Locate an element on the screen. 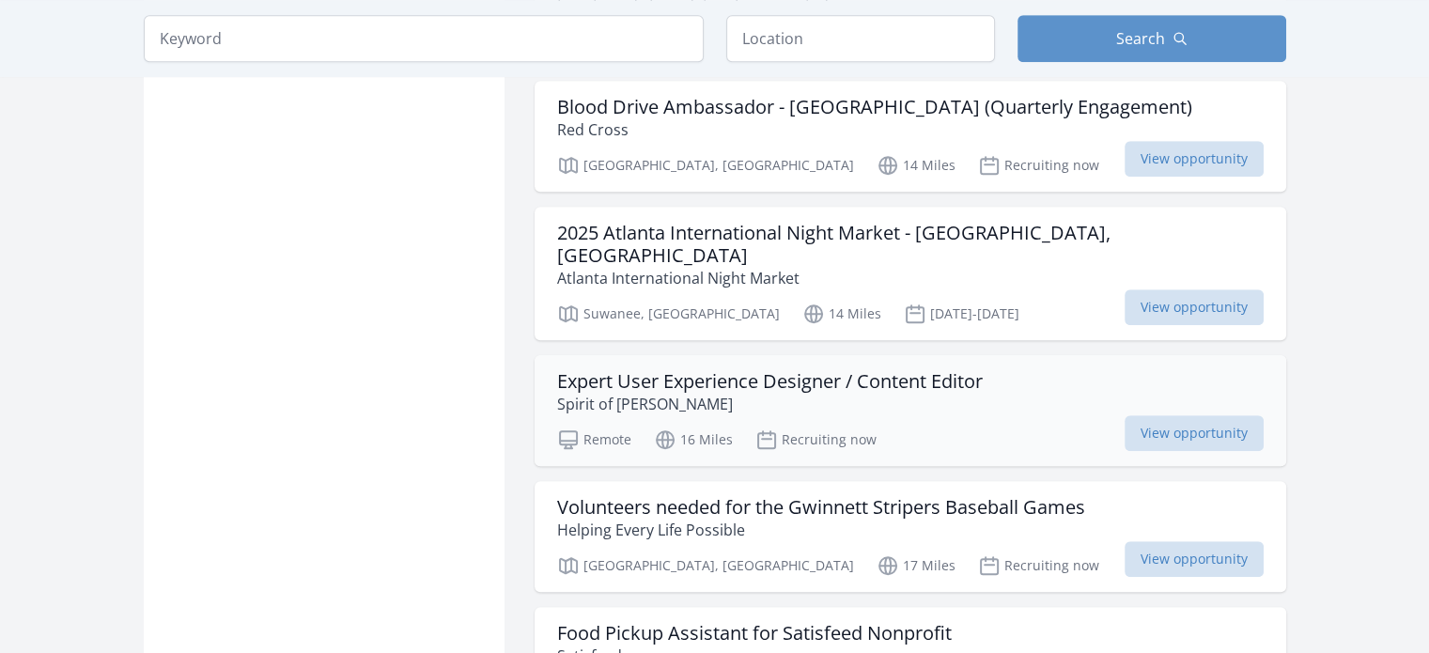  input: Location is located at coordinates (861, 39).